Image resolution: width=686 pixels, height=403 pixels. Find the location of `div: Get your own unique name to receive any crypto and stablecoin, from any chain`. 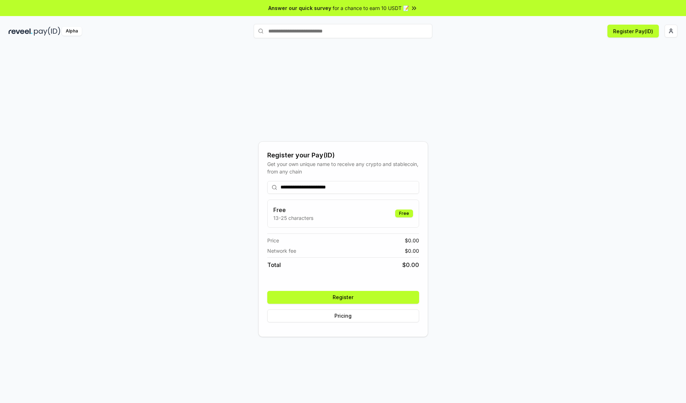

div: Get your own unique name to receive any crypto and stablecoin, from any chain is located at coordinates (343, 168).